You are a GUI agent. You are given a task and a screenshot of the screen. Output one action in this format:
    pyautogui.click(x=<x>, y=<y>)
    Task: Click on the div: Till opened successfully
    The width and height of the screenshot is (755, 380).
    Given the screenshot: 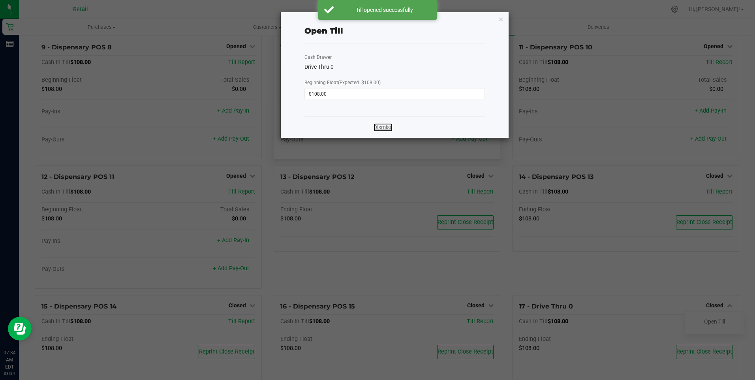 What is the action you would take?
    pyautogui.click(x=384, y=10)
    